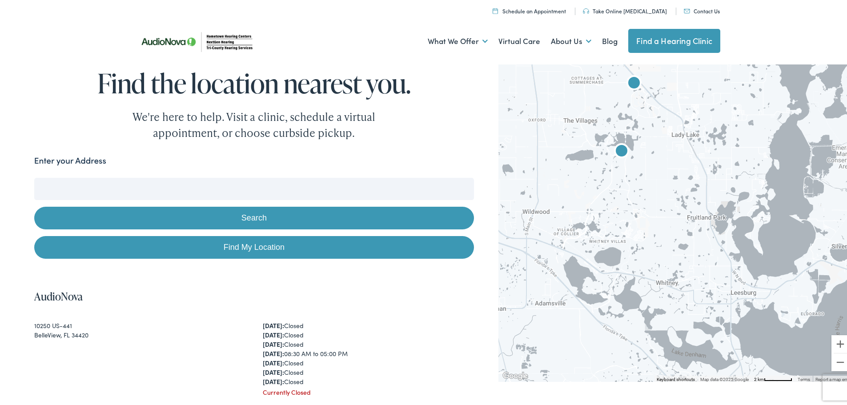 The width and height of the screenshot is (847, 405). Describe the element at coordinates (140, 324) in the screenshot. I see `div: 10250 US-441` at that location.